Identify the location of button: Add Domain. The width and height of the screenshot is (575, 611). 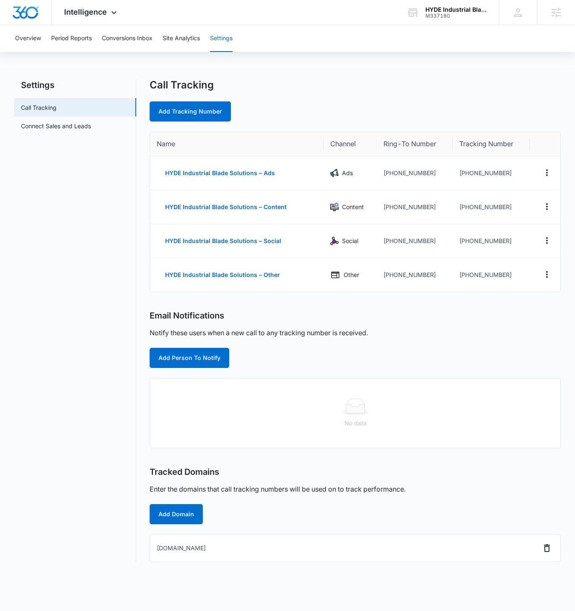
(176, 514).